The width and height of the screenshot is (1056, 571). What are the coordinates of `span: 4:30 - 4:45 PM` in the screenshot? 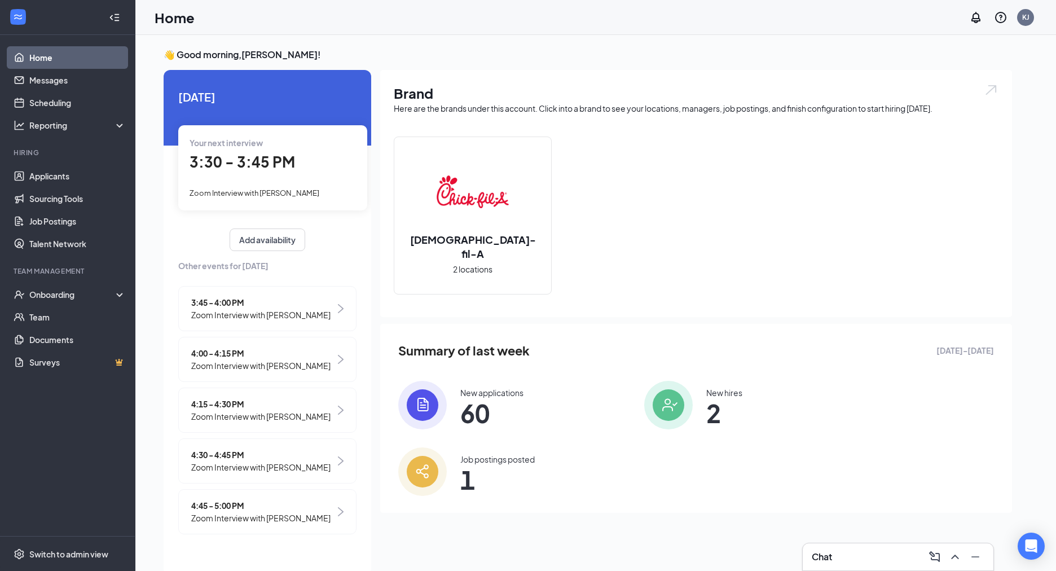 It's located at (261, 455).